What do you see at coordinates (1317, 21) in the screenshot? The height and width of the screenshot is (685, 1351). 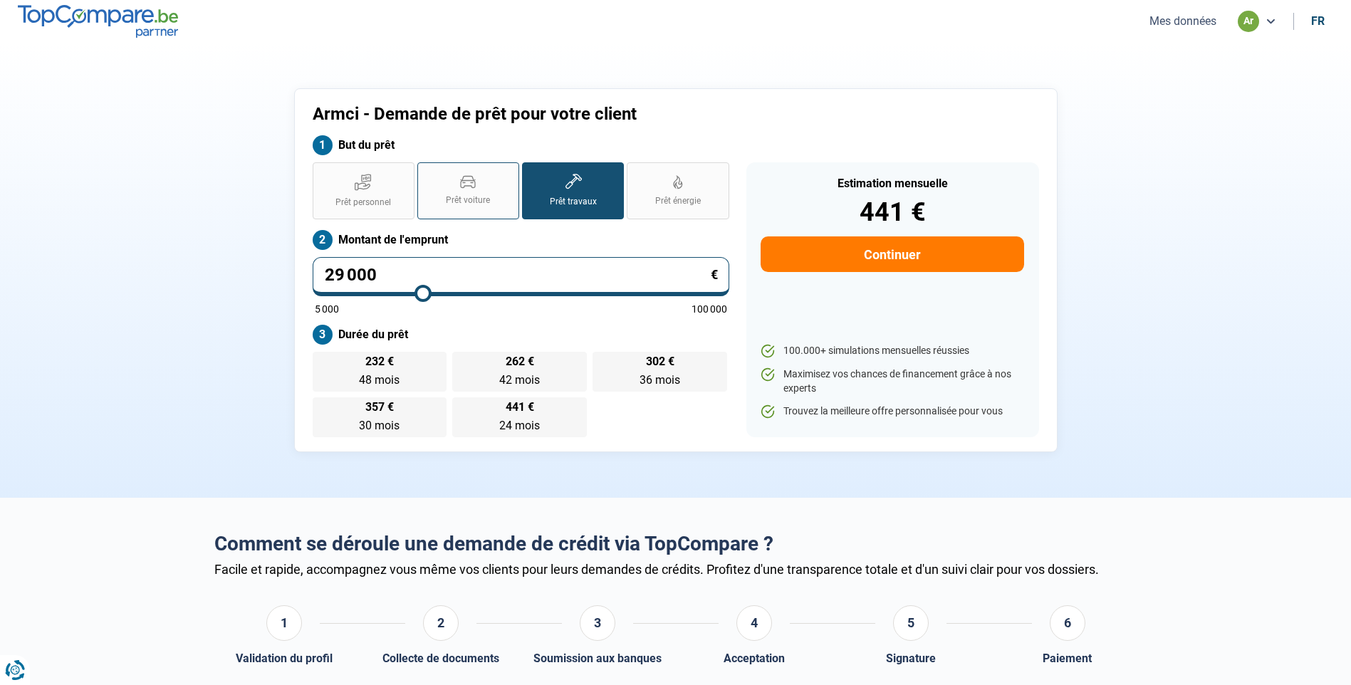 I see `div: fr` at bounding box center [1317, 21].